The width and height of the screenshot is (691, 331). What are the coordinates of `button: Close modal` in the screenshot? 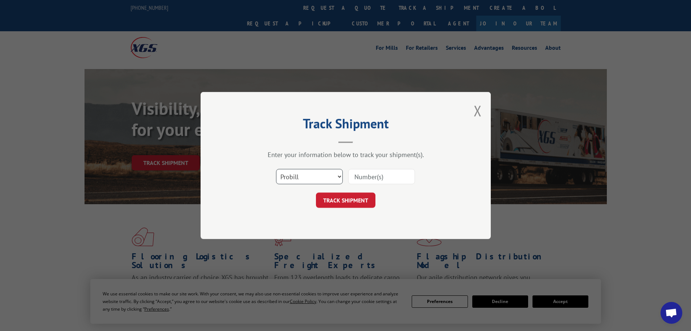 It's located at (478, 110).